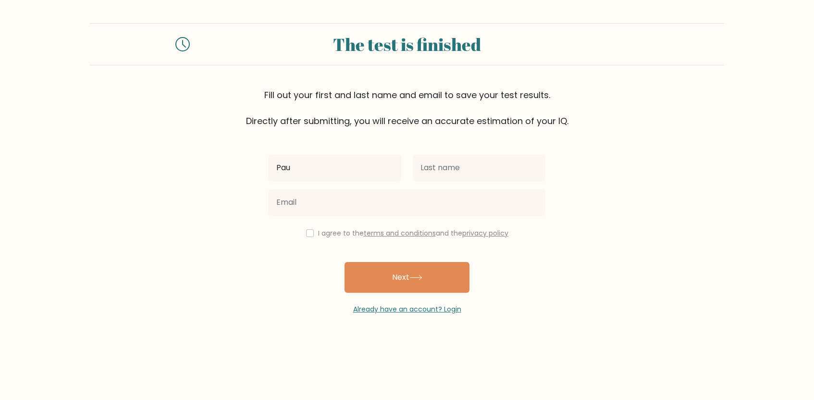 The height and width of the screenshot is (400, 814). Describe the element at coordinates (485, 233) in the screenshot. I see `a: privacy policy` at that location.